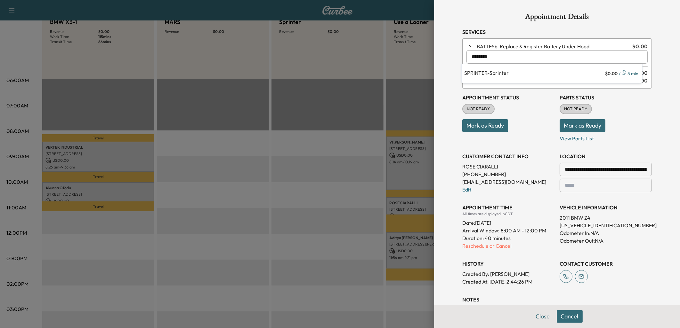  Describe the element at coordinates (508, 264) in the screenshot. I see `h3: History` at that location.